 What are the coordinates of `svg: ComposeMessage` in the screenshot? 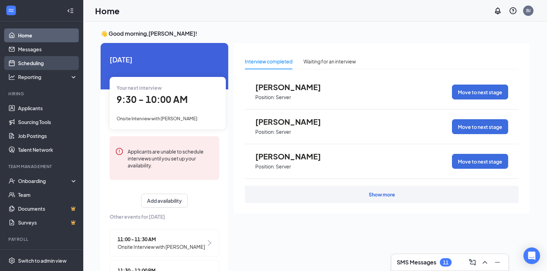 It's located at (473, 263).